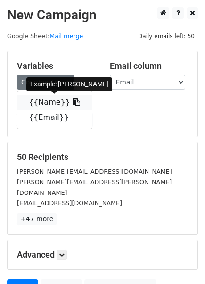 The height and width of the screenshot is (284, 205). Describe the element at coordinates (46, 82) in the screenshot. I see `a: Copy/paste...` at that location.